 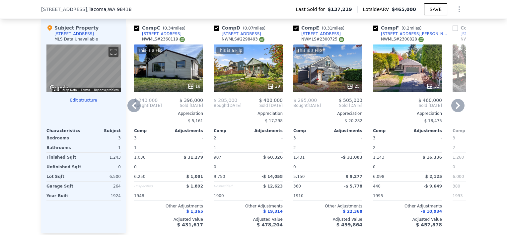 What do you see at coordinates (350, 100) in the screenshot?
I see `span: $ 505,000` at bounding box center [350, 100].